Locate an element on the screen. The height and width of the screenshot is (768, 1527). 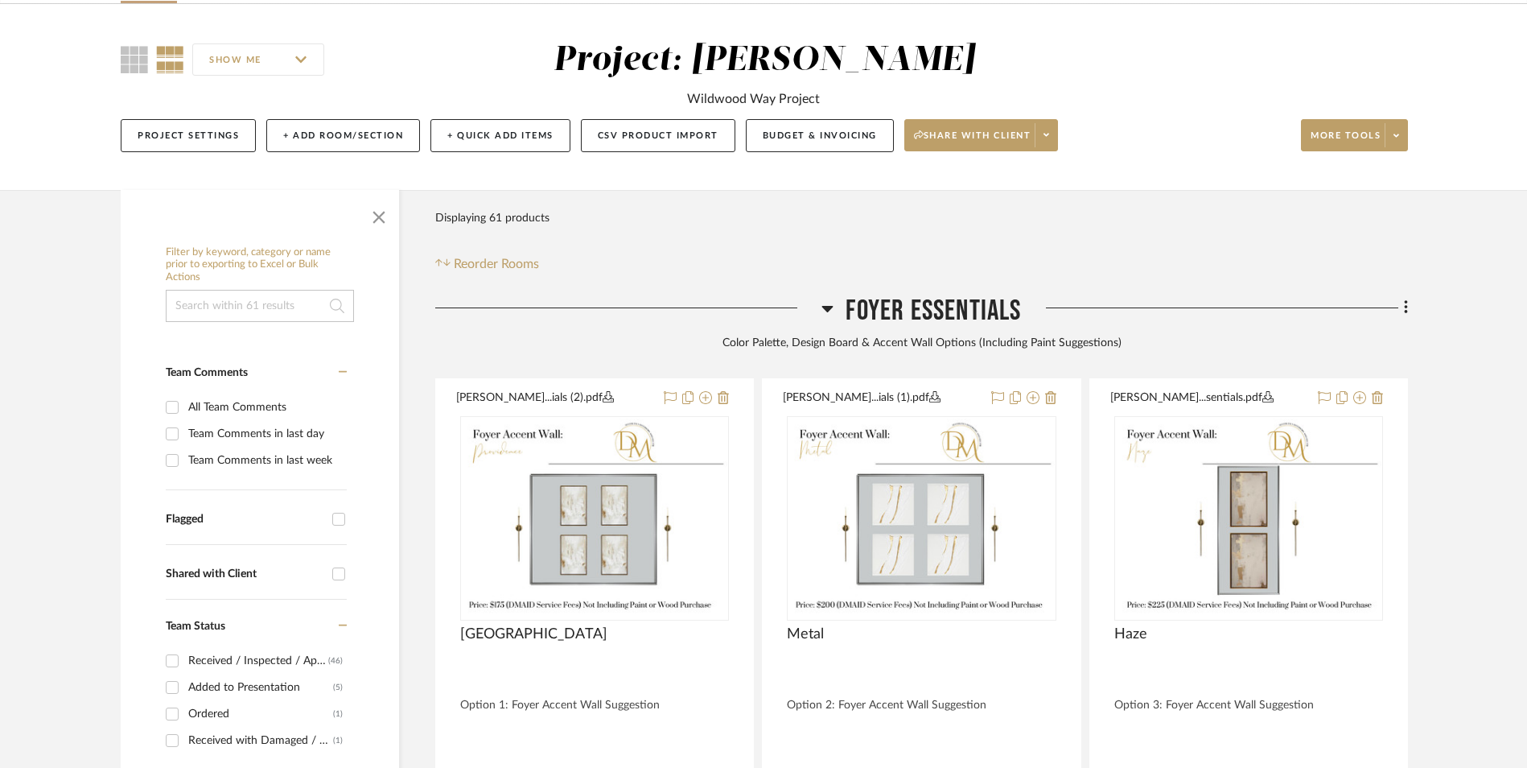
img: Providence is located at coordinates (595, 518).